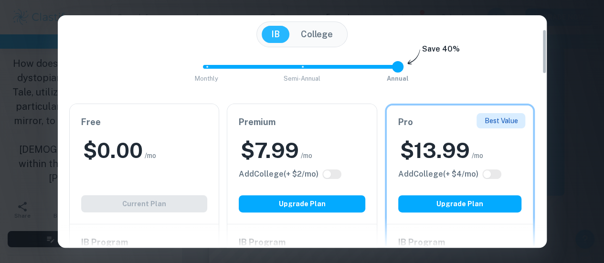  What do you see at coordinates (206, 78) in the screenshot?
I see `span: Monthly` at bounding box center [206, 78].